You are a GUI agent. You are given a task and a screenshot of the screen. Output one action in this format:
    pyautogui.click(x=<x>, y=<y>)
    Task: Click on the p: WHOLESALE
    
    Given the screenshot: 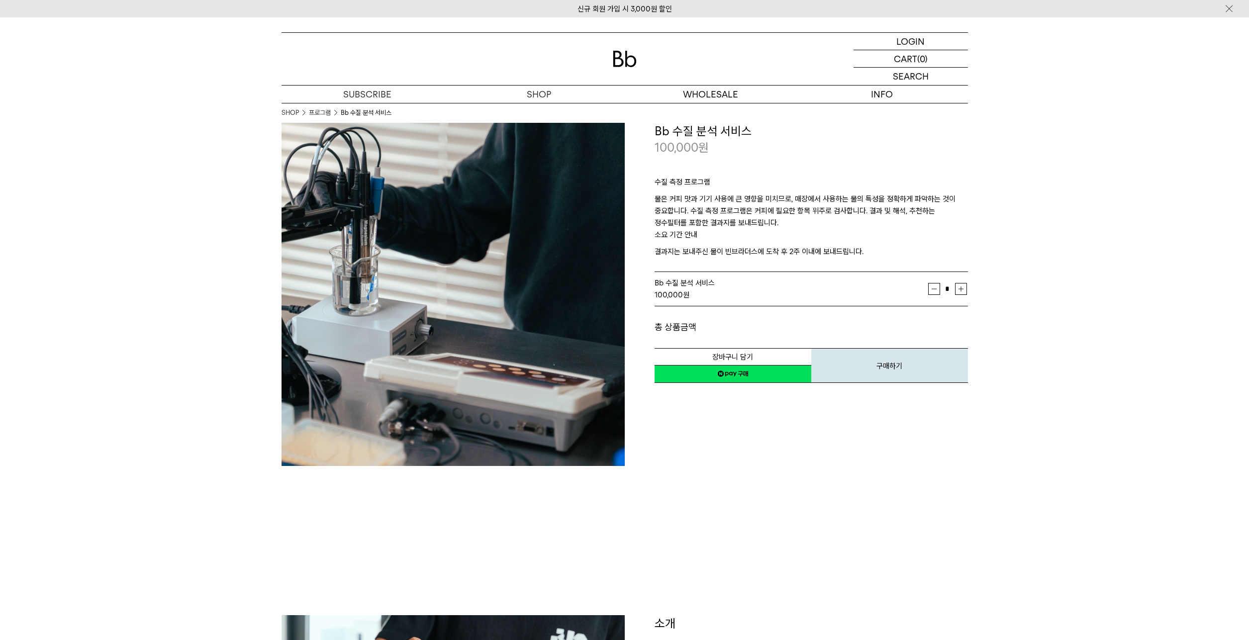 What is the action you would take?
    pyautogui.click(x=710, y=94)
    